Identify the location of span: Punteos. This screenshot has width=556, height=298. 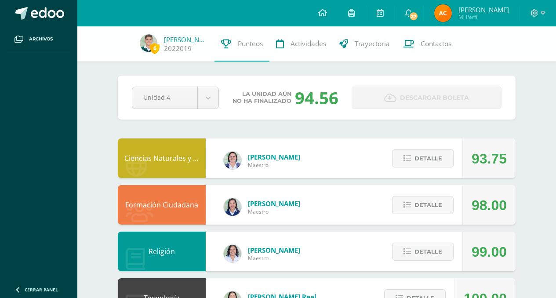
(250, 43).